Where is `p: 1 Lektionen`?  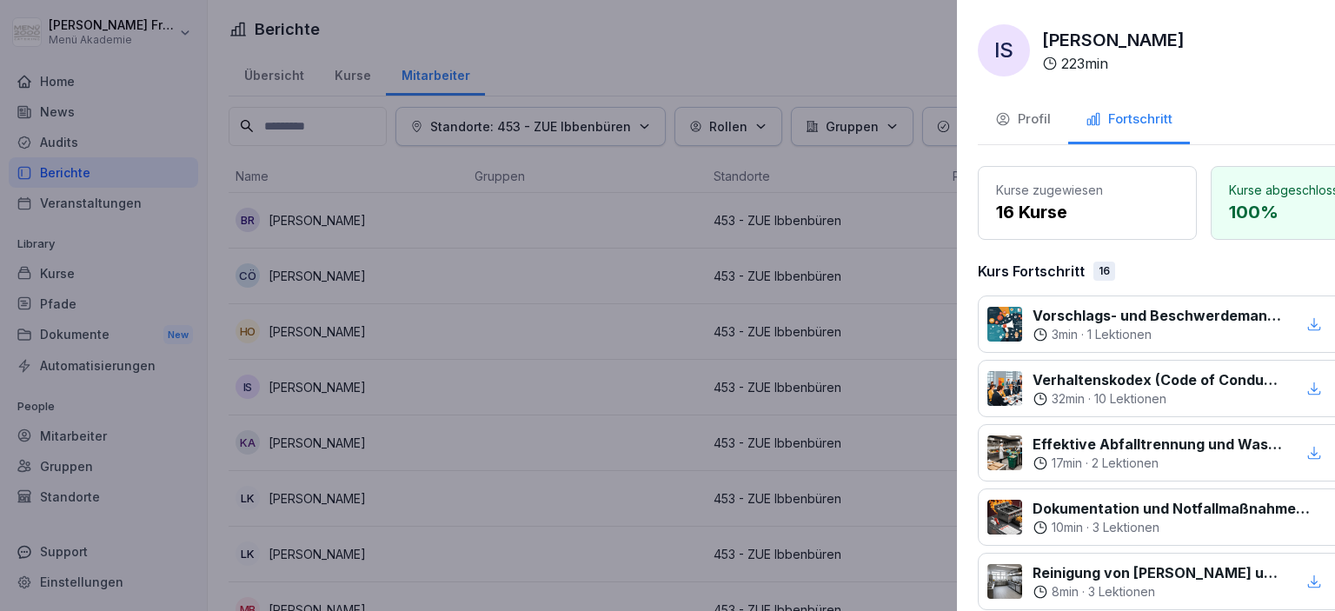
p: 1 Lektionen is located at coordinates (1119, 335).